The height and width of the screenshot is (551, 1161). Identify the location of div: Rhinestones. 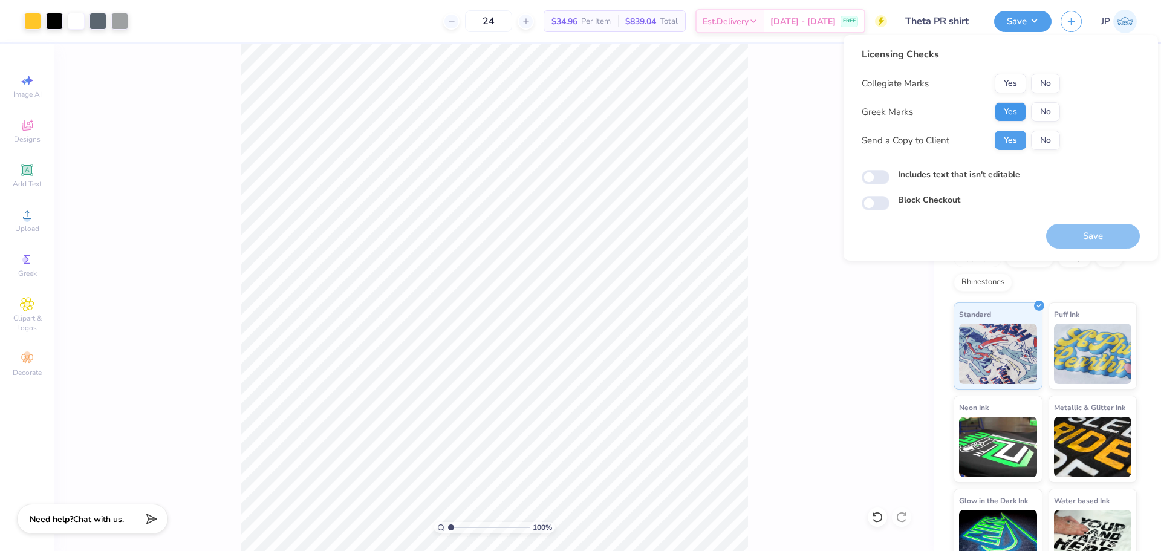
(983, 282).